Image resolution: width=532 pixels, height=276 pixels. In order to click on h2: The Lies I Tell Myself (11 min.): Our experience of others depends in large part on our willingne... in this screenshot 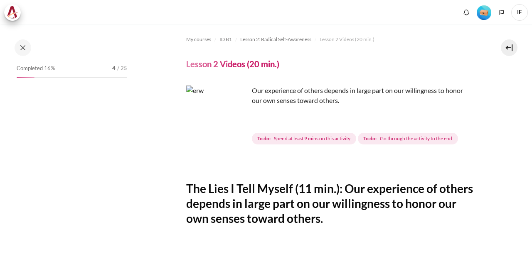, I will do `click(330, 204)`.